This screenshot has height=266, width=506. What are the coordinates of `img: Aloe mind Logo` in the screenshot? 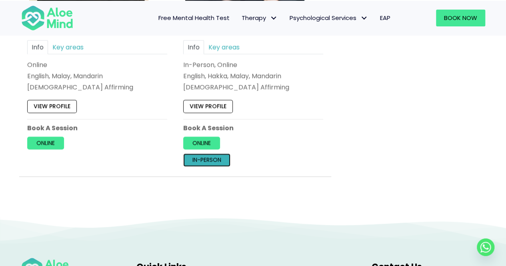 It's located at (47, 18).